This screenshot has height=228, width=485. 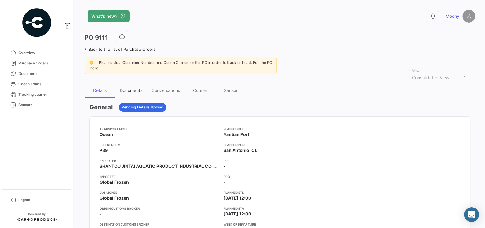 I want to click on app-card-info-title: POD, so click(x=281, y=177).